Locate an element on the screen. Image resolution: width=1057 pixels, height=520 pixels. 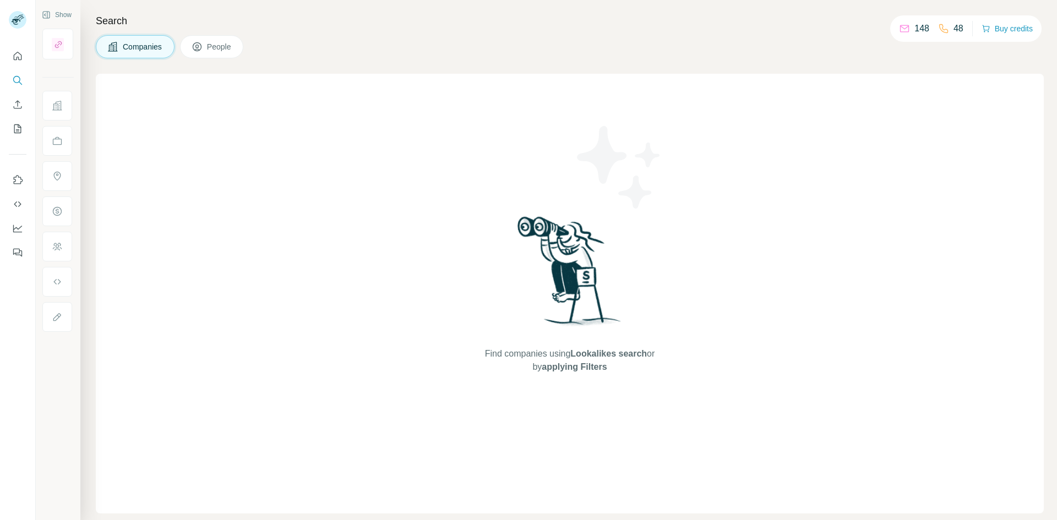
button: Search is located at coordinates (18, 80).